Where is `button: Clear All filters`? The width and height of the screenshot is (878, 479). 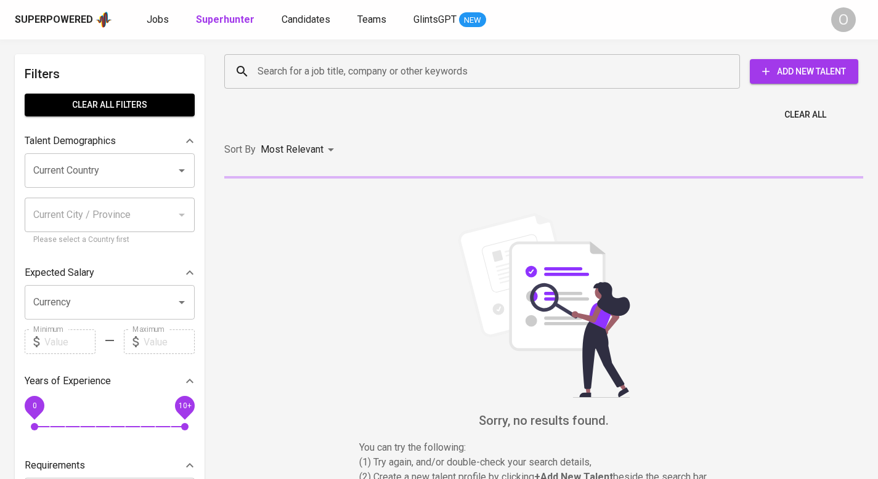
button: Clear All filters is located at coordinates (110, 105).